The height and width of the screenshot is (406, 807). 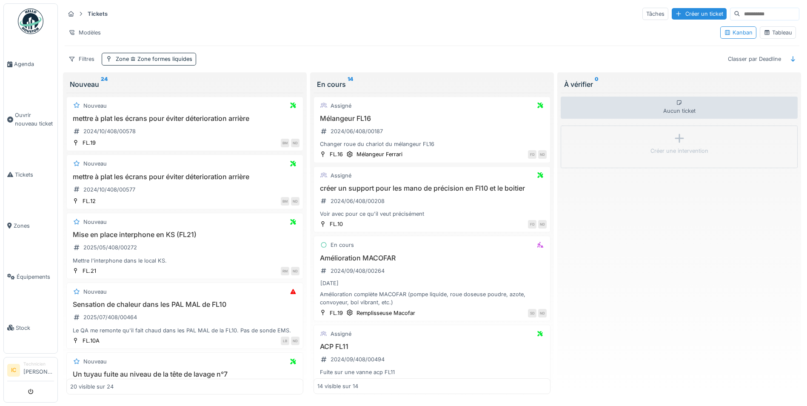 What do you see at coordinates (31, 226) in the screenshot?
I see `a: Zones` at bounding box center [31, 226].